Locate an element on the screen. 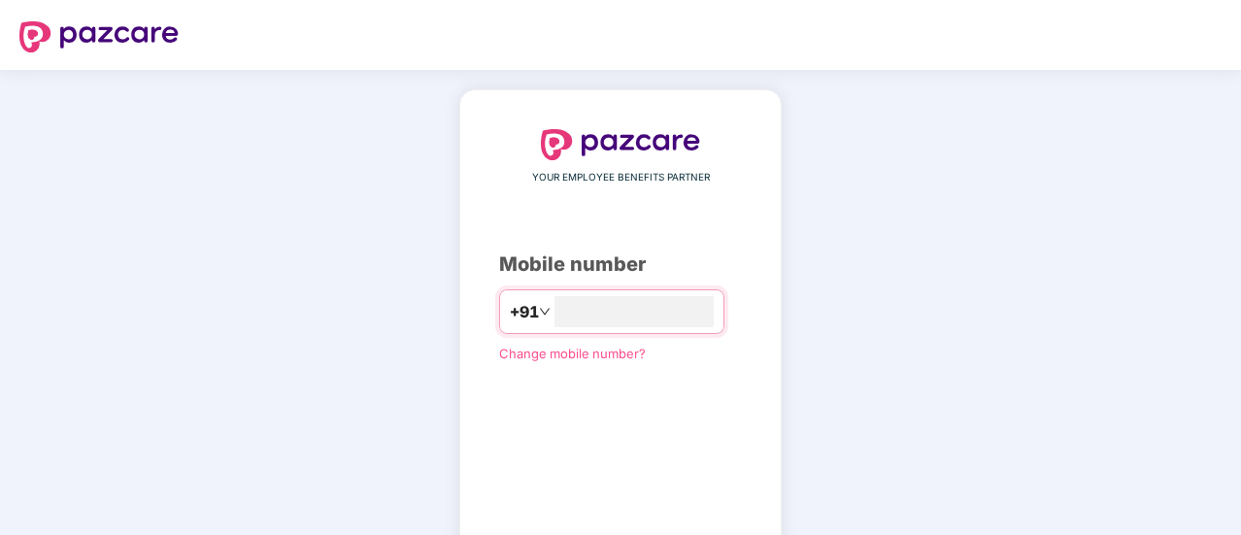  span: down is located at coordinates (545, 312).